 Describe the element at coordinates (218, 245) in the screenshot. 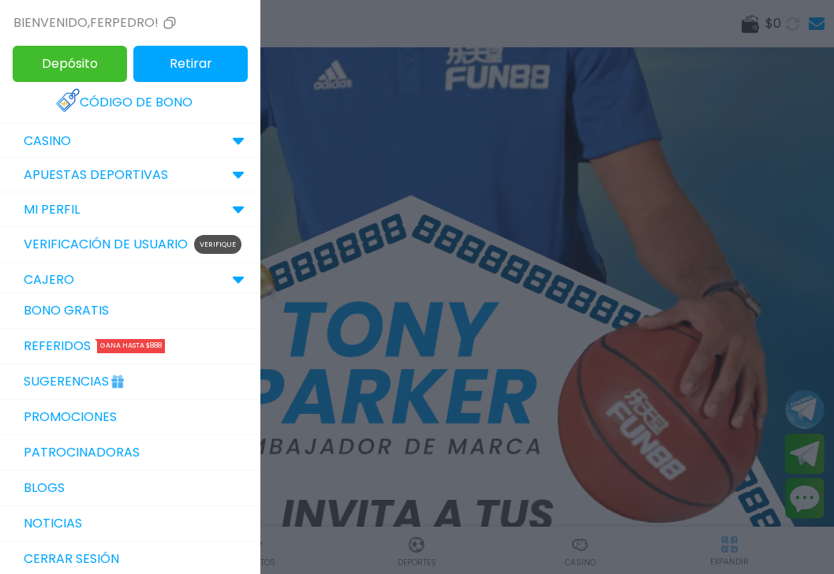

I see `p: Verifique` at that location.